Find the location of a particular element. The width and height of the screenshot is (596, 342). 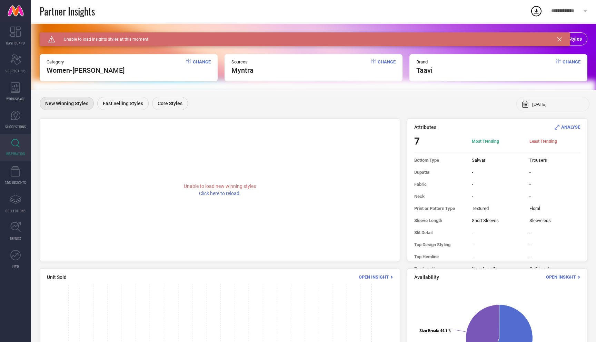

span: Core Styles is located at coordinates (170, 103).